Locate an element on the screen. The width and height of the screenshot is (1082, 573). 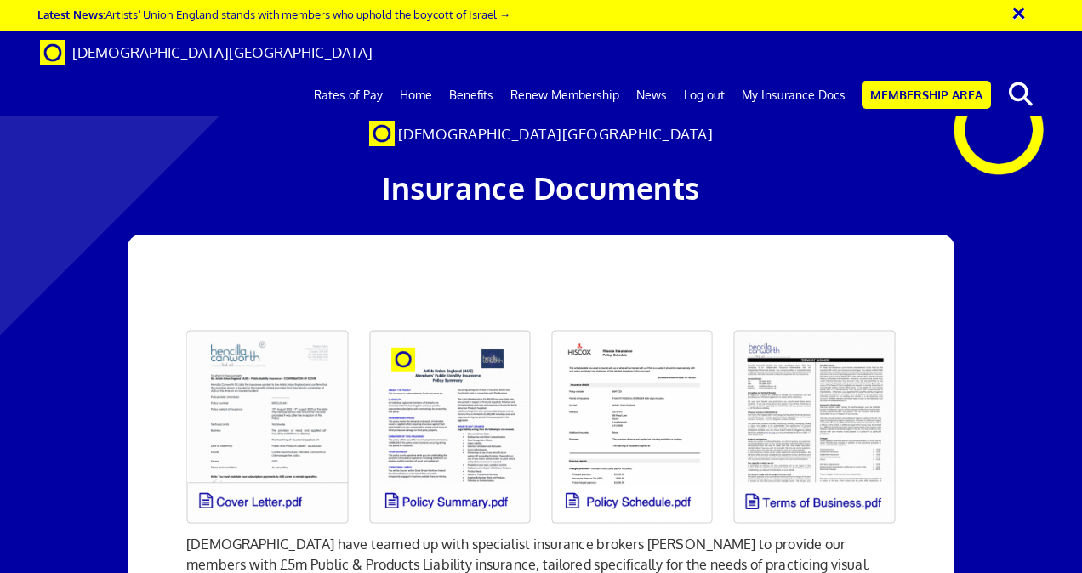
a: Latest News:Artists’ Union England stands with members who uphold the boycott of Israel → is located at coordinates (274, 14).